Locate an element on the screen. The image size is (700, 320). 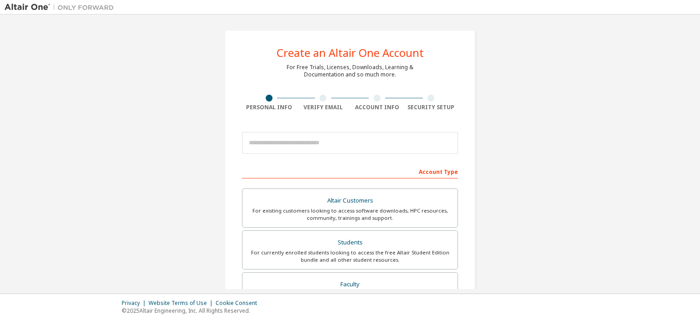
div: Security Setup is located at coordinates (431, 108).